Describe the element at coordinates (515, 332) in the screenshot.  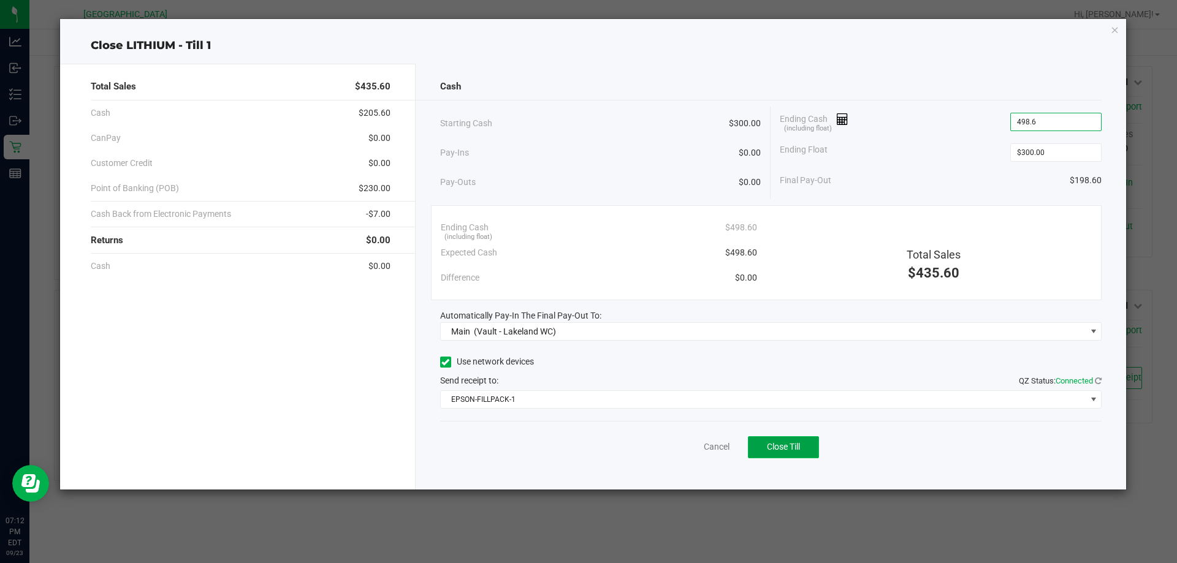
I see `span: (Vault - Lakeland WC)` at that location.